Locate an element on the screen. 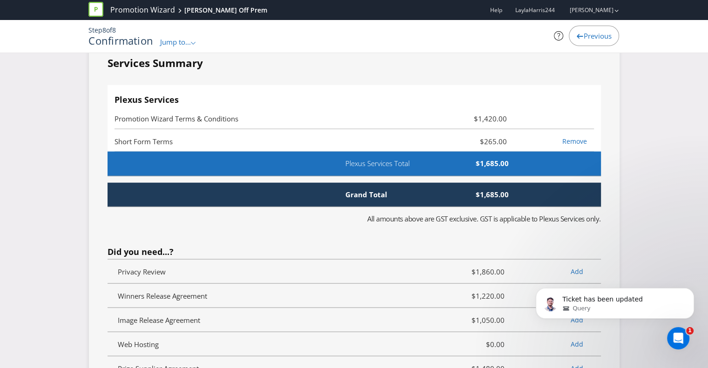 Image resolution: width=708 pixels, height=368 pixels. span: Step is located at coordinates (95, 30).